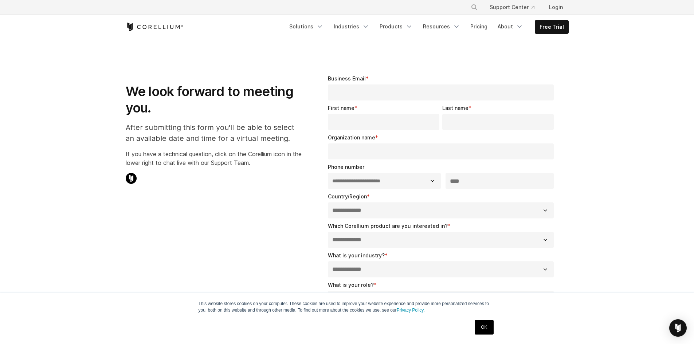 This screenshot has width=694, height=344. I want to click on img: Corellium Chat Icon, so click(131, 179).